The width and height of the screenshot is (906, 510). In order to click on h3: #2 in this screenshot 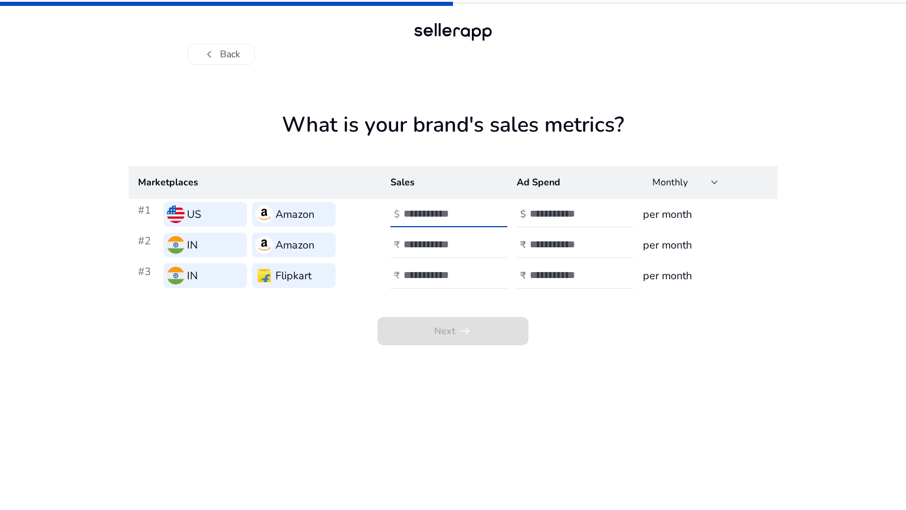, I will do `click(148, 245)`.